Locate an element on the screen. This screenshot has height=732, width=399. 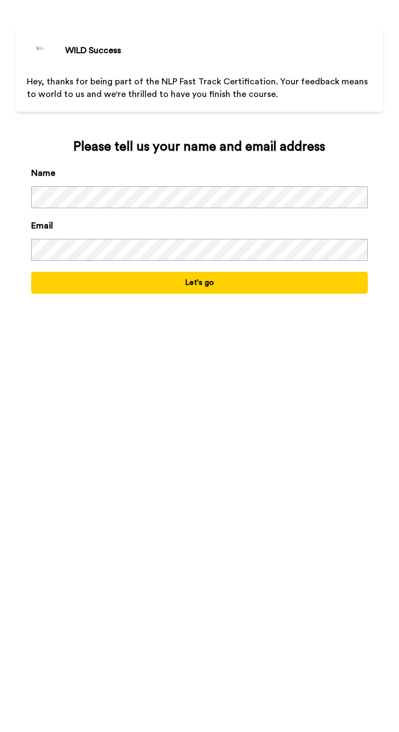
div: Please tell us your name and email address is located at coordinates (199, 147).